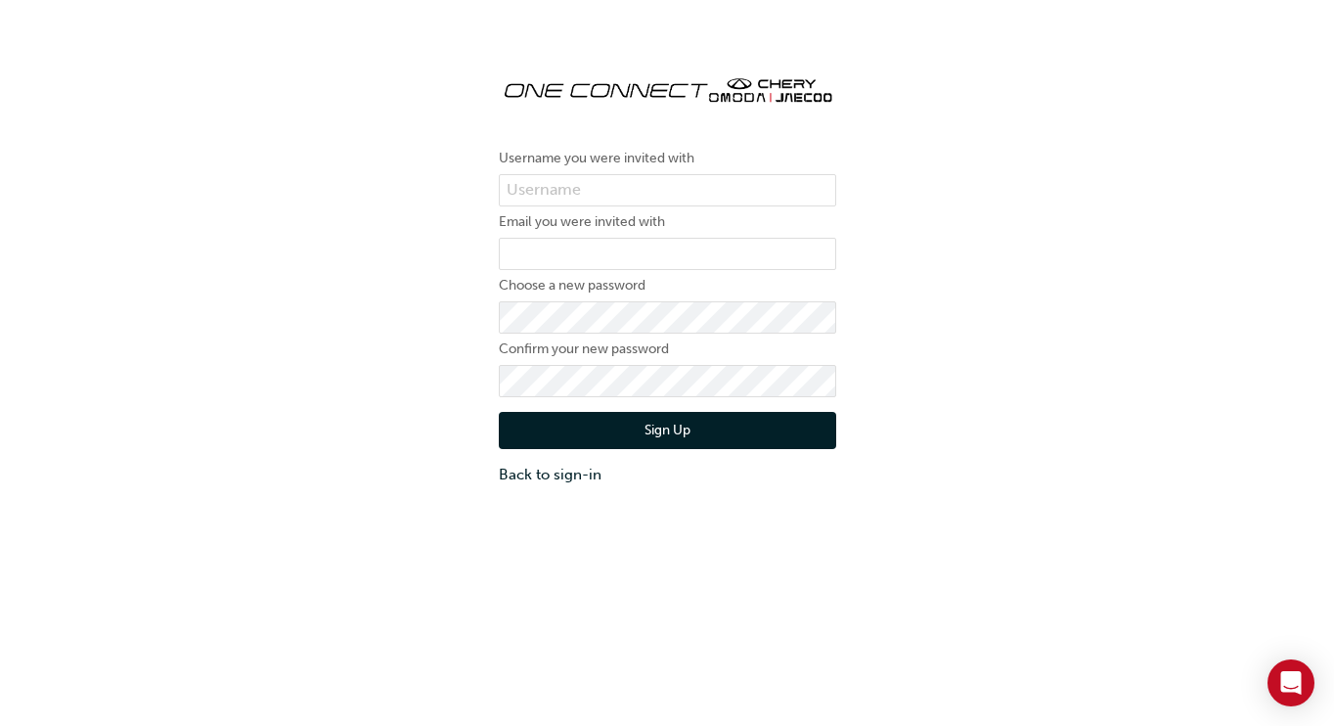 The width and height of the screenshot is (1334, 726). I want to click on button: Sign Up, so click(667, 430).